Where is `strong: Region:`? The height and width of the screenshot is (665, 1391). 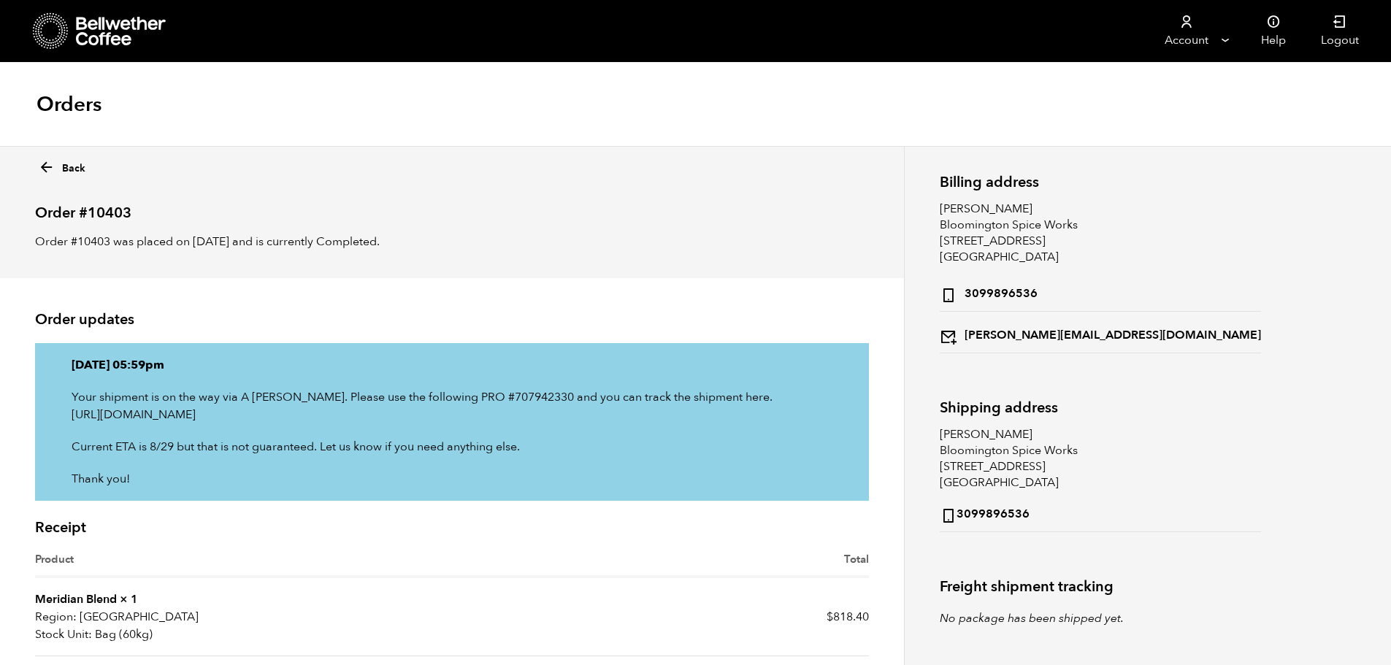
strong: Region: is located at coordinates (56, 617).